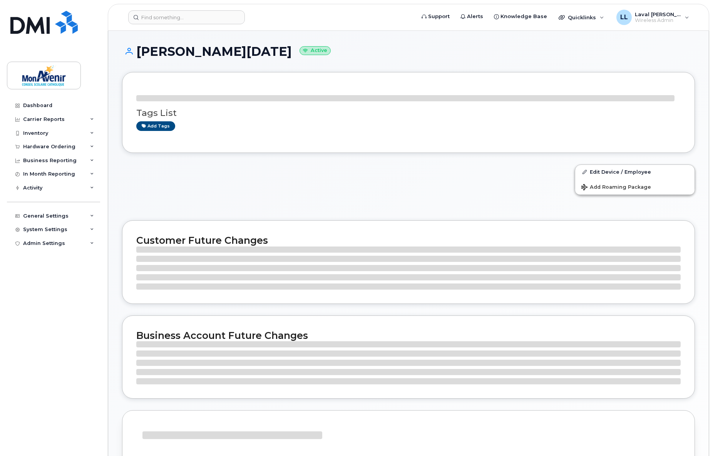 This screenshot has width=713, height=456. I want to click on h3: Tags List, so click(409, 113).